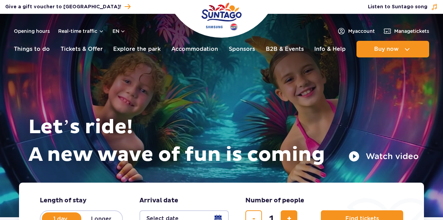 The width and height of the screenshot is (443, 220). What do you see at coordinates (275, 201) in the screenshot?
I see `span: Number of people` at bounding box center [275, 201].